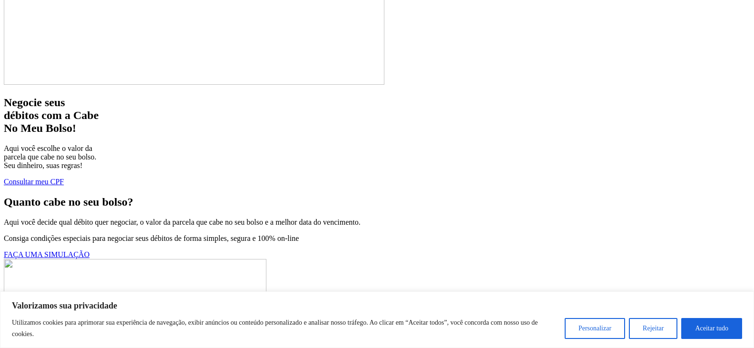 This screenshot has width=754, height=348. I want to click on p: Utilizamos cookies para aprimorar sua experiência de navegação, exibir anúncios ou conteúdo perso..., so click(284, 328).